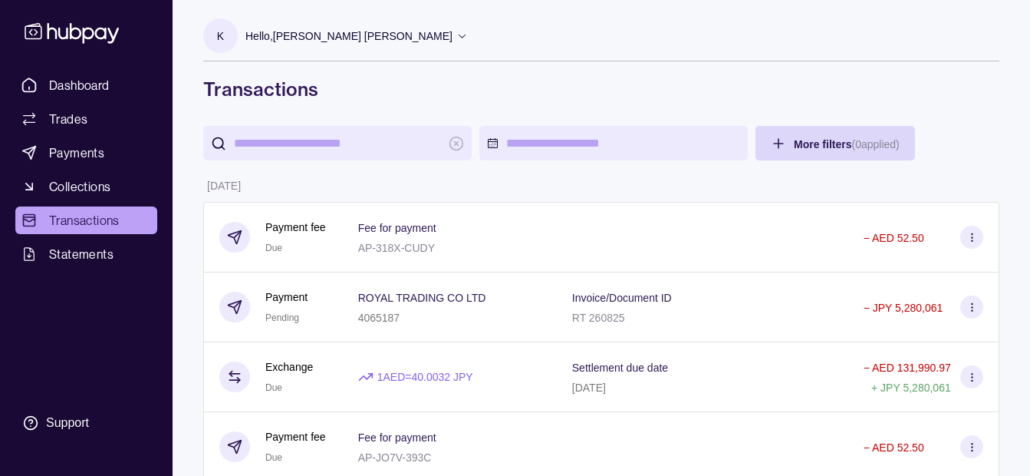 This screenshot has height=476, width=1030. What do you see at coordinates (86, 85) in the screenshot?
I see `a: Dashboard` at bounding box center [86, 85].